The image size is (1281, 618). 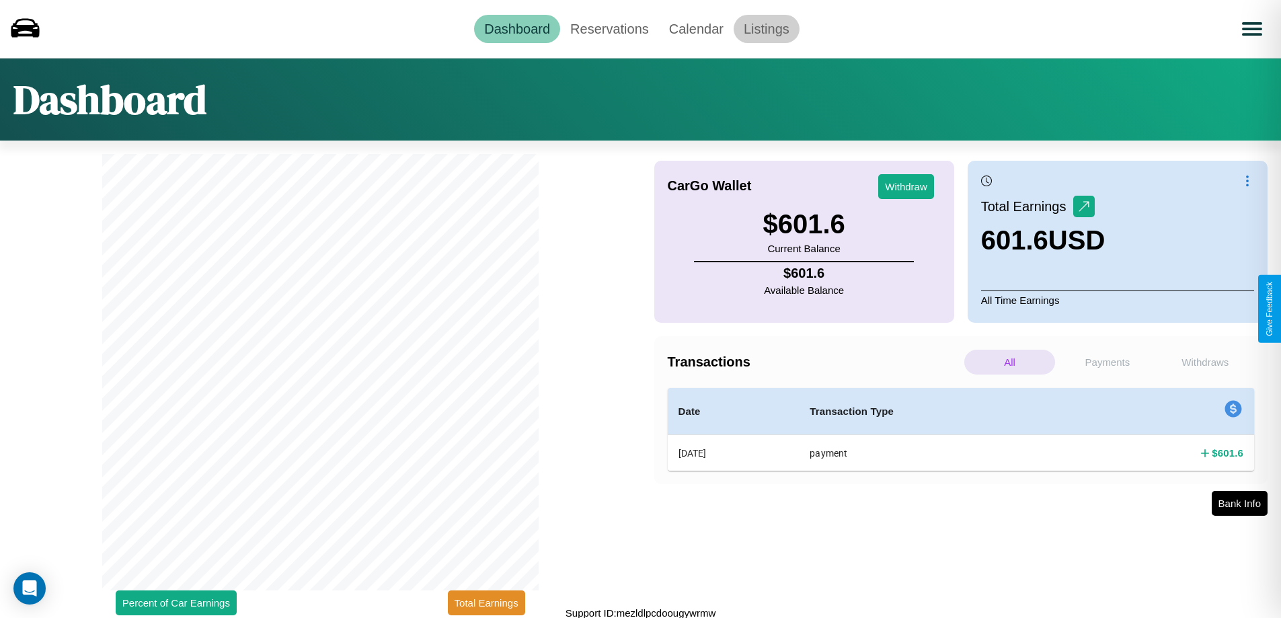 What do you see at coordinates (804, 290) in the screenshot?
I see `p: Available Balance` at bounding box center [804, 290].